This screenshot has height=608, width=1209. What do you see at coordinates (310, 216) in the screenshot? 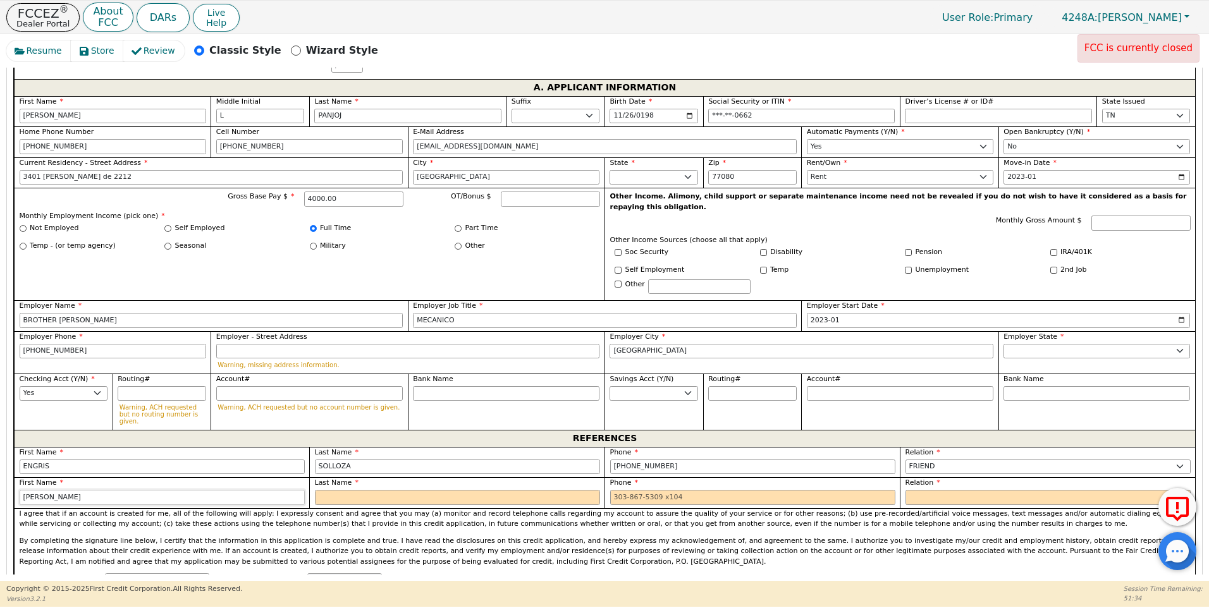
I see `p: Monthly Employment Income (pick one)` at bounding box center [310, 216].